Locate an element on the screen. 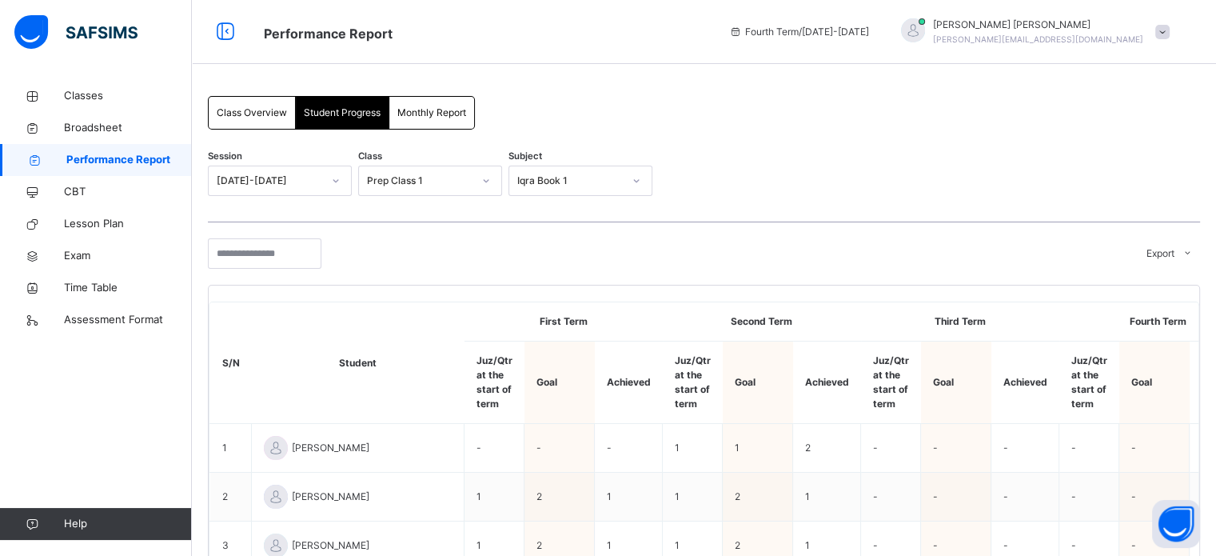 The height and width of the screenshot is (556, 1216). span: Broadsheet is located at coordinates (128, 128).